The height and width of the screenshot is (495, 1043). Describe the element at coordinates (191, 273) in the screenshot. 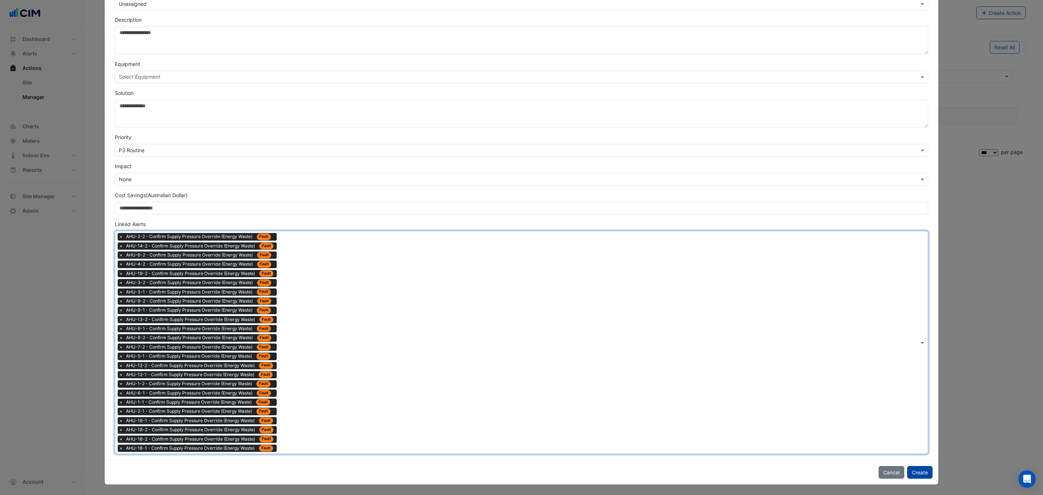

I see `span: AHU-19-2 - Confirm Supply Pressure Override (Energy Waste)` at that location.